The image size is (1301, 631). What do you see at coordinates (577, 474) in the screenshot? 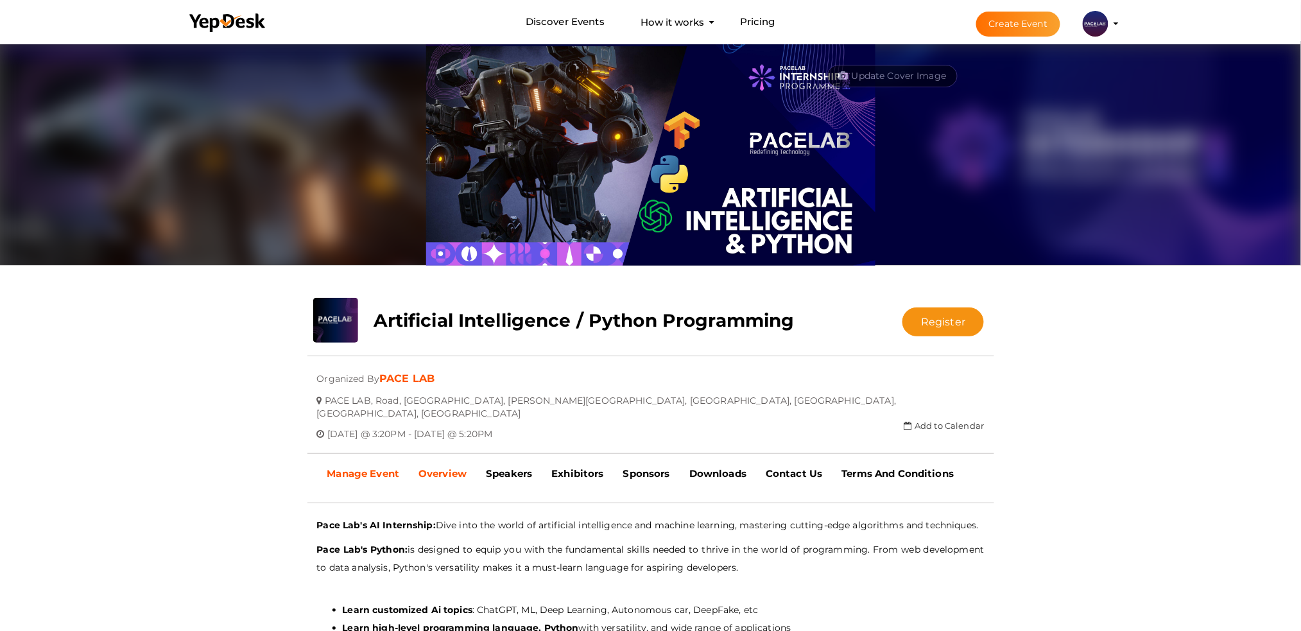
I see `a: Exhibitors` at bounding box center [577, 474].